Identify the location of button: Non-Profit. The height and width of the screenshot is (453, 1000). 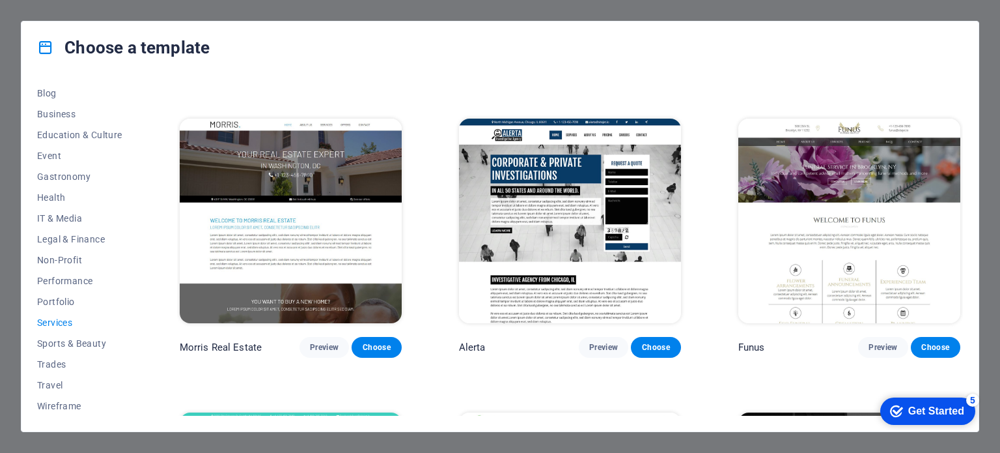
(79, 260).